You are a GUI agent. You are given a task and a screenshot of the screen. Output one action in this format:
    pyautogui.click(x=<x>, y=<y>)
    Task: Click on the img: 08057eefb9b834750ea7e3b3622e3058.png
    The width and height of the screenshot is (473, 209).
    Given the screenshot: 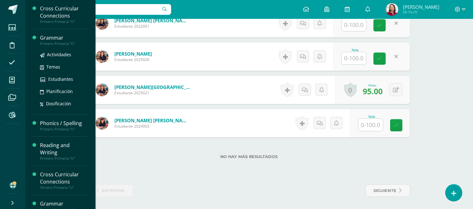 What is the action you would take?
    pyautogui.click(x=392, y=9)
    